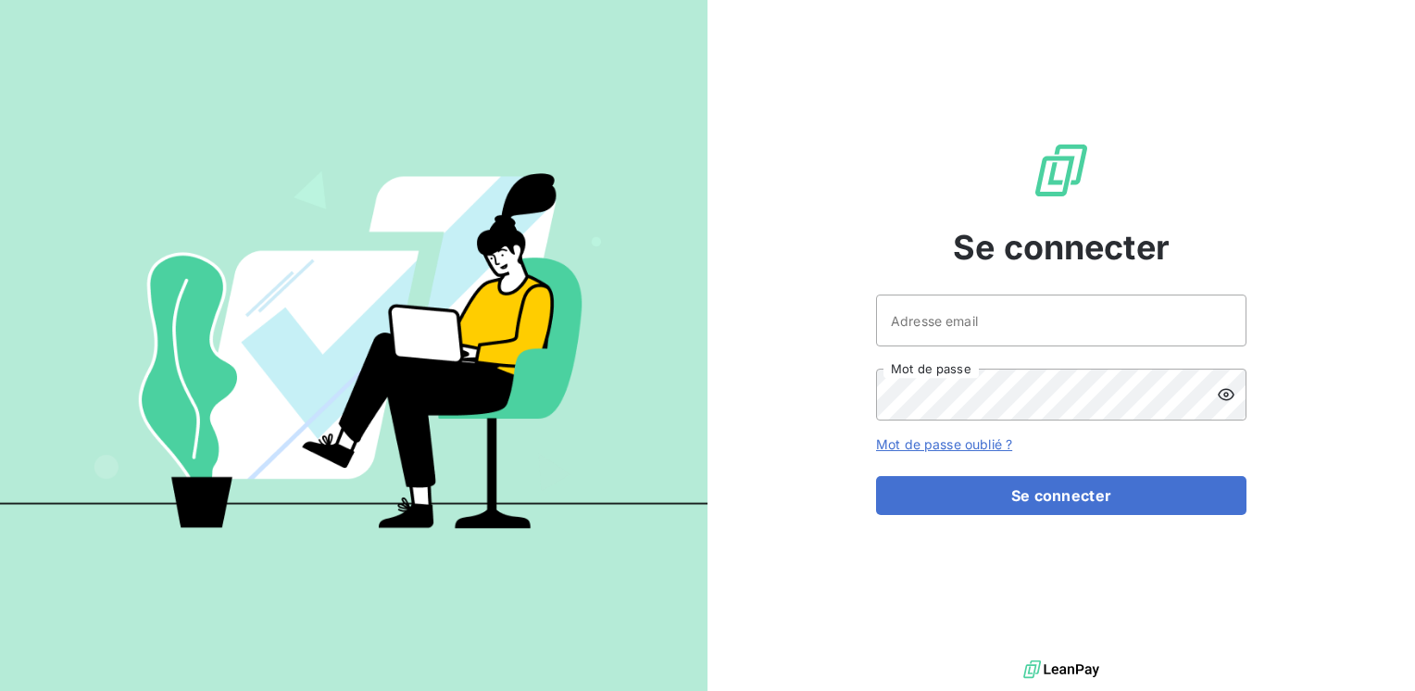 The height and width of the screenshot is (691, 1415). What do you see at coordinates (1061, 247) in the screenshot?
I see `span: Se connecter` at bounding box center [1061, 247].